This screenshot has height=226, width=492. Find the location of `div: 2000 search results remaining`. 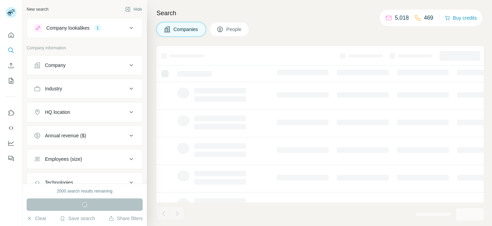

div: 2000 search results remaining is located at coordinates (85, 191).